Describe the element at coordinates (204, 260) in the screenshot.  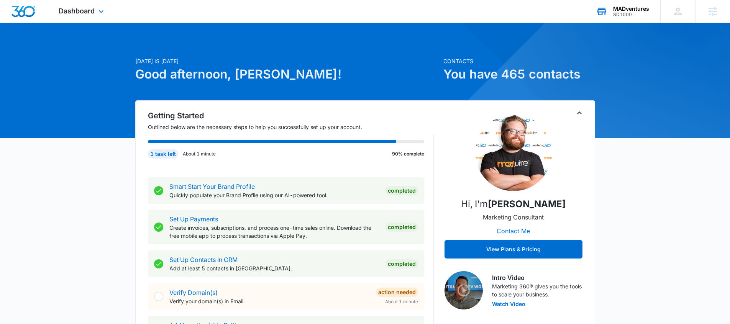
I see `a: Set Up Contacts in CRM` at that location.